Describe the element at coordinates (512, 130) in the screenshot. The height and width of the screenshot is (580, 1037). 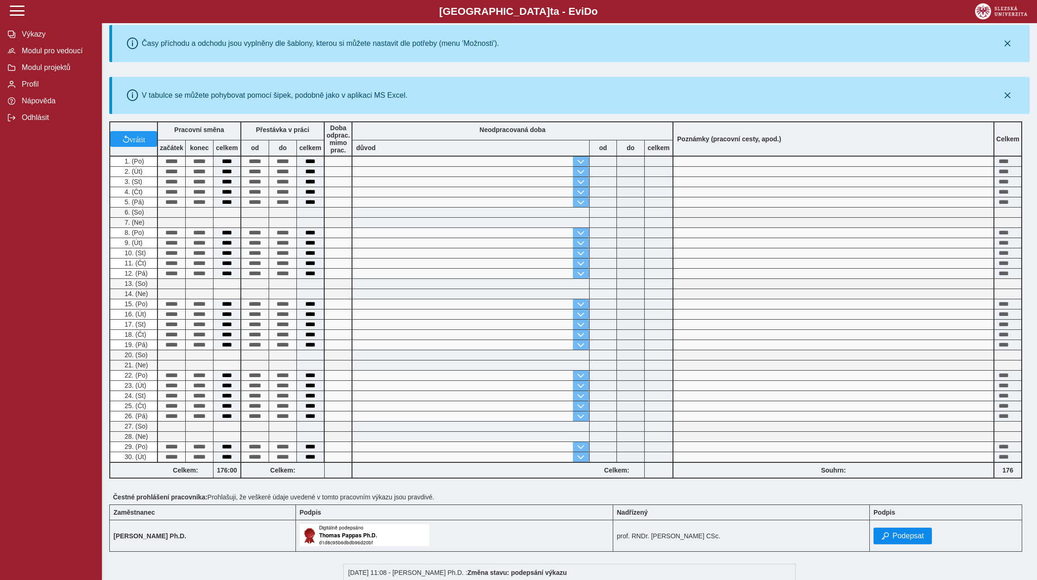
I see `b: Neodpracovaná doba` at that location.